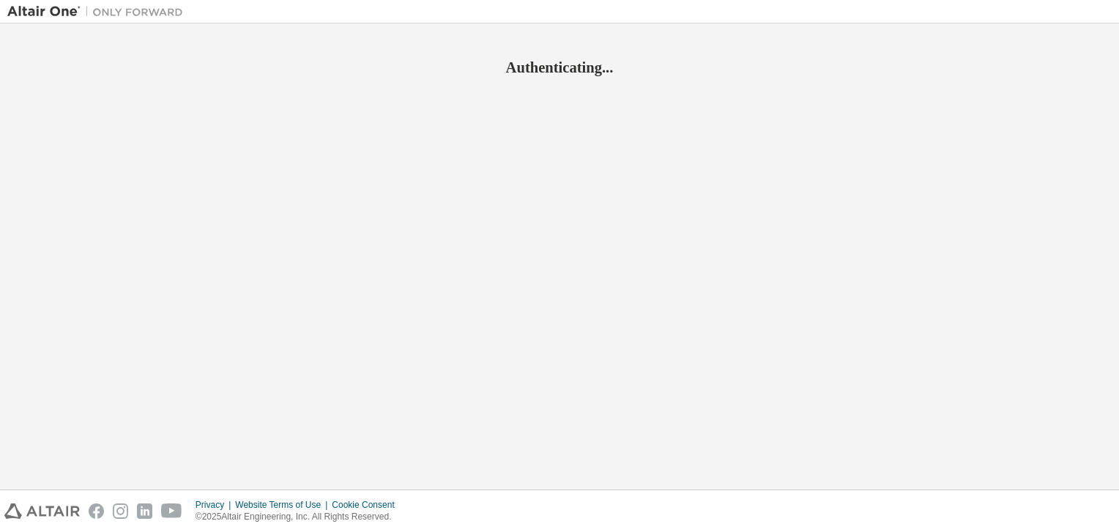 Image resolution: width=1119 pixels, height=532 pixels. I want to click on img: linkedin.svg, so click(144, 511).